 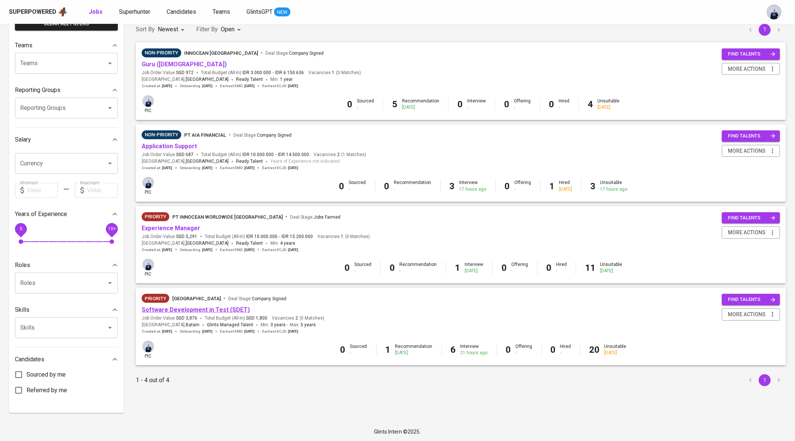 I want to click on span: Ready Talent, so click(x=249, y=161).